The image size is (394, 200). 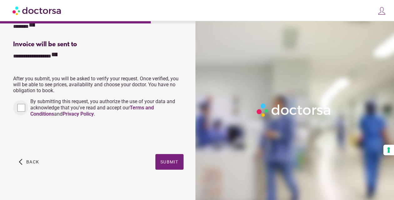 I want to click on span: Submit, so click(x=169, y=162).